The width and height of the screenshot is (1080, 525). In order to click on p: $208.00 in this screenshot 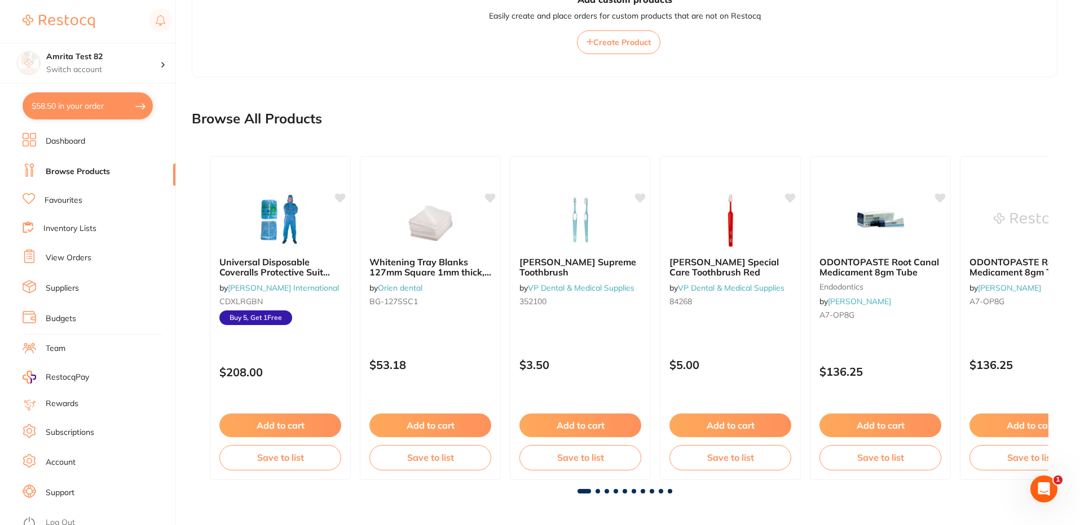, I will do `click(280, 372)`.